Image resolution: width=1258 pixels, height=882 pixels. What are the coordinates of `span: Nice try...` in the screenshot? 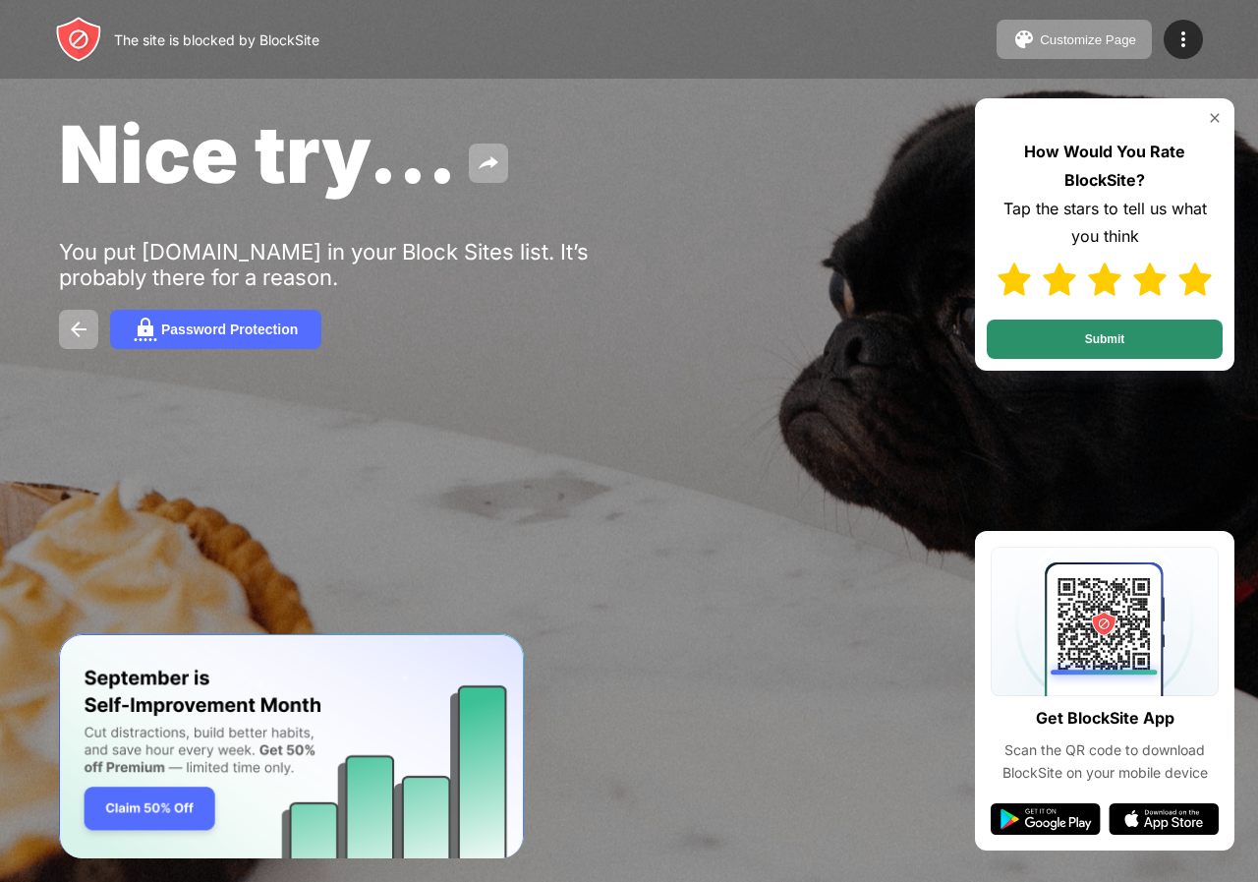 It's located at (258, 153).